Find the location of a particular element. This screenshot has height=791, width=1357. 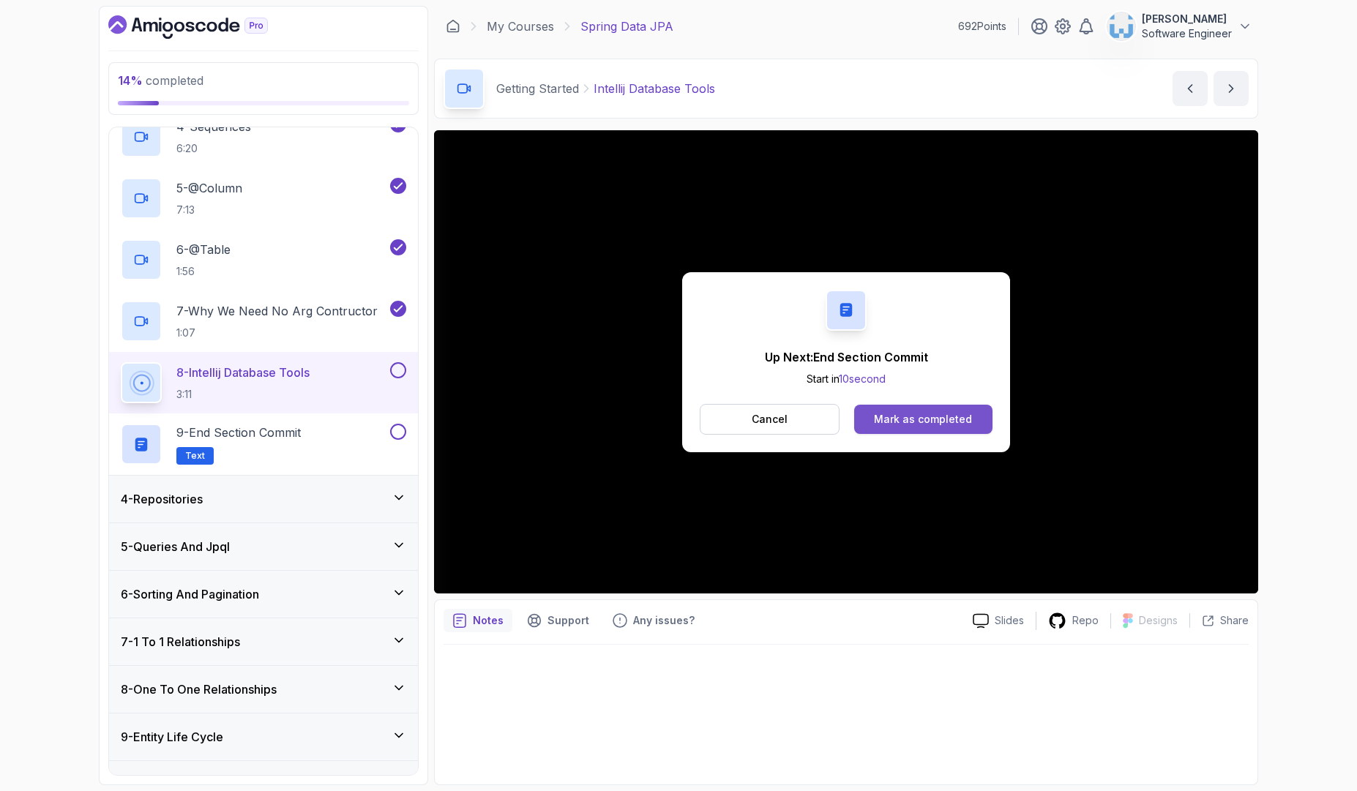

button: 7-1 To 1 Relationships is located at coordinates (263, 642).